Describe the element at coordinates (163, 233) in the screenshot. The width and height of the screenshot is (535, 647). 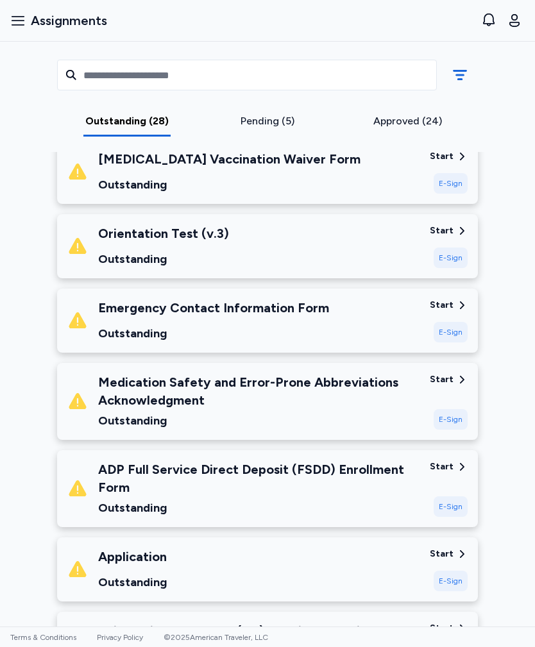
I see `div: Orientation Test (v.3)` at that location.